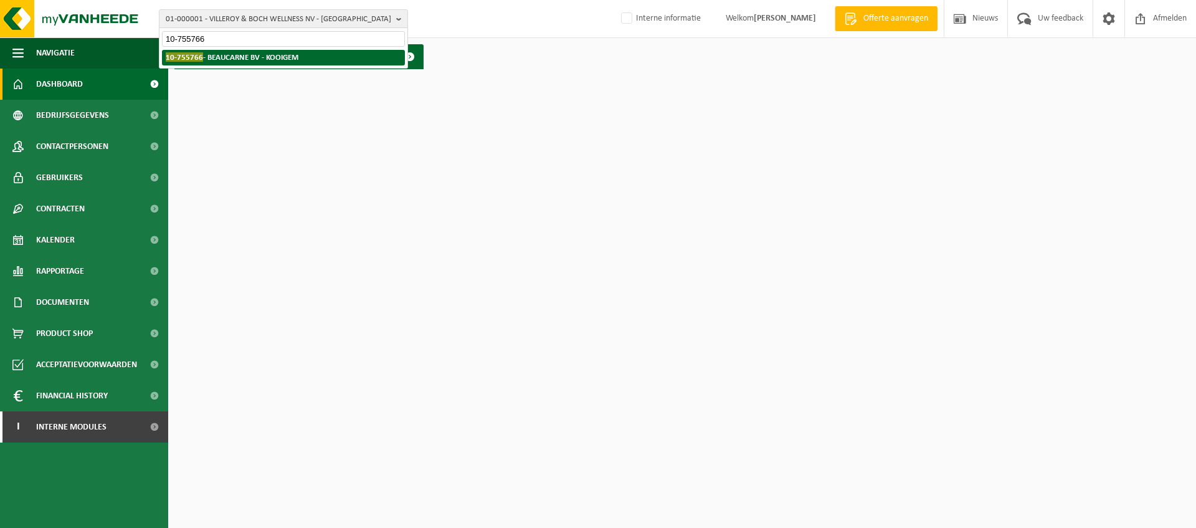  Describe the element at coordinates (18, 427) in the screenshot. I see `span: I` at that location.